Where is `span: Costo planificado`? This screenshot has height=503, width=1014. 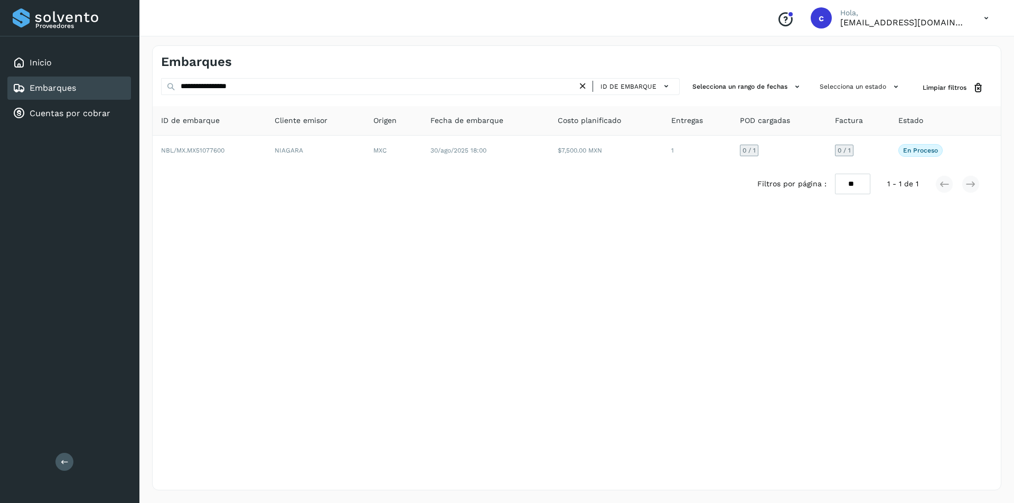
span: Costo planificado is located at coordinates (589, 120).